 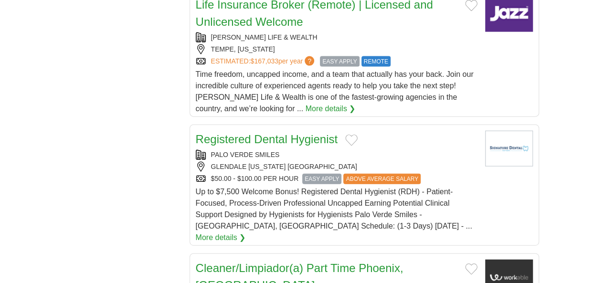 What do you see at coordinates (263, 62) in the screenshot?
I see `a: ESTIMATED:$167,033per year?` at bounding box center [263, 62].